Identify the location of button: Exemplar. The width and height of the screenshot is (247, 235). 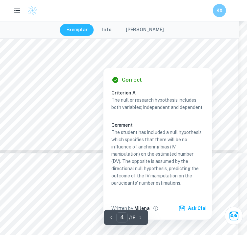
(77, 30).